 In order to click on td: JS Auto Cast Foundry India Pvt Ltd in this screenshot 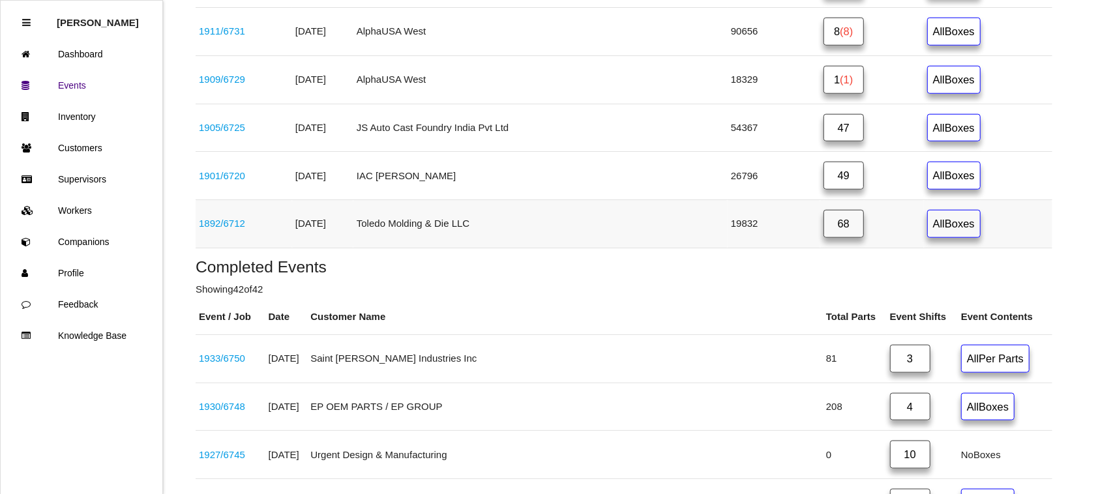, I will do `click(540, 128)`.